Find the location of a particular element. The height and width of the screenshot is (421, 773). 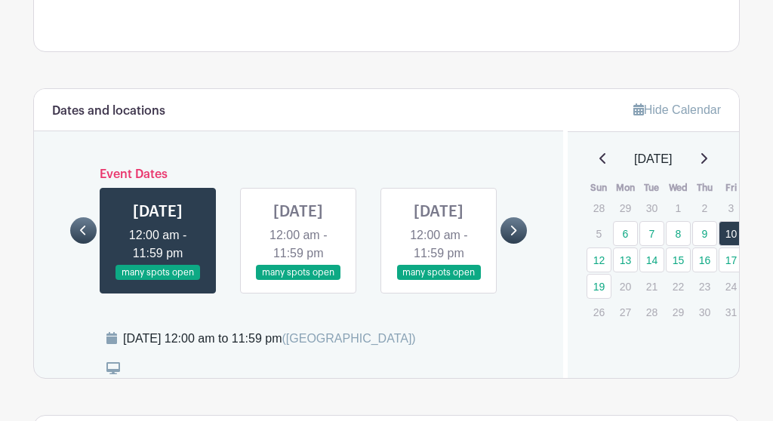

p: 2 is located at coordinates (704, 207).